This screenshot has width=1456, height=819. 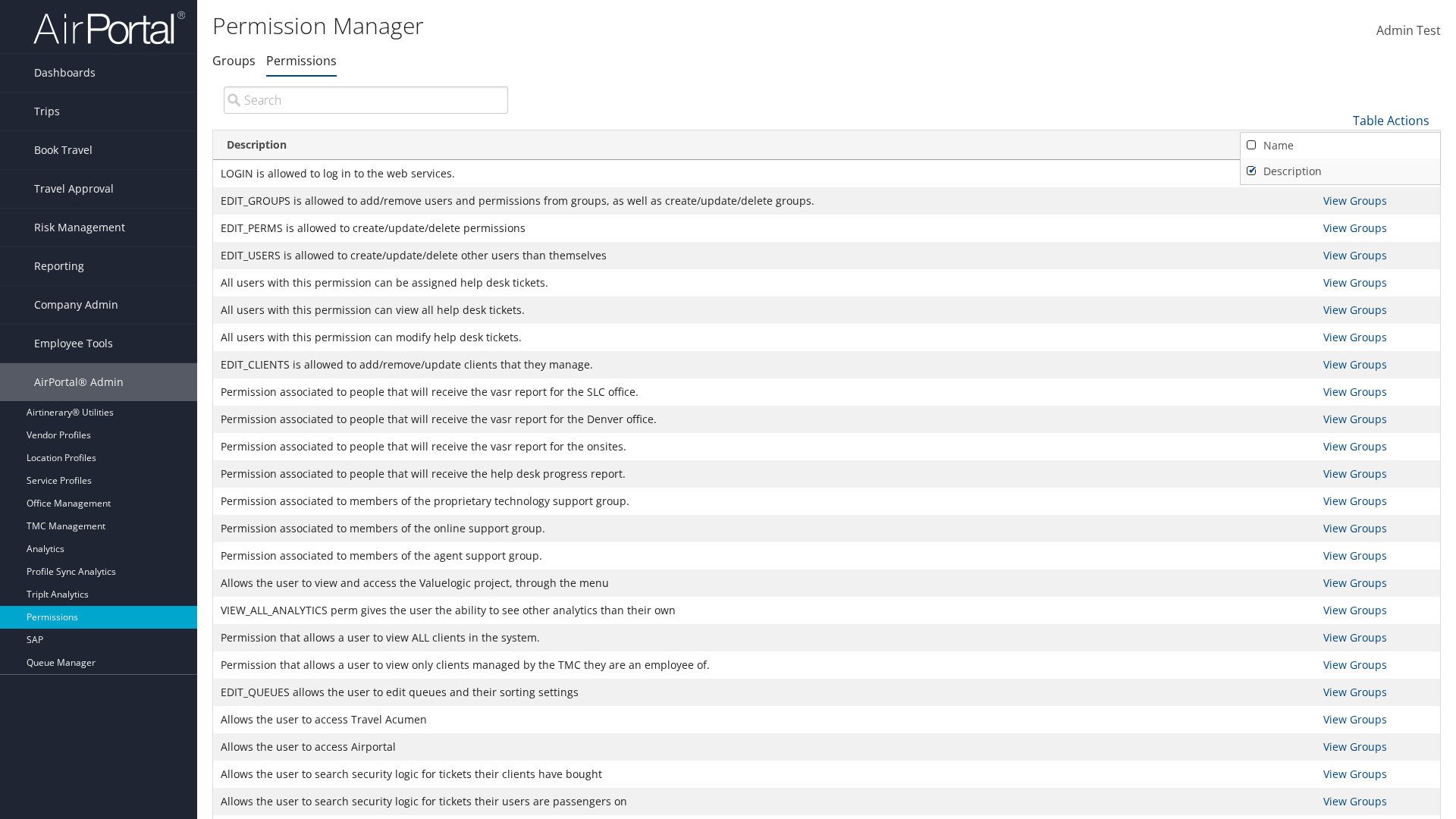 What do you see at coordinates (76, 305) in the screenshot?
I see `span: Company Admin` at bounding box center [76, 305].